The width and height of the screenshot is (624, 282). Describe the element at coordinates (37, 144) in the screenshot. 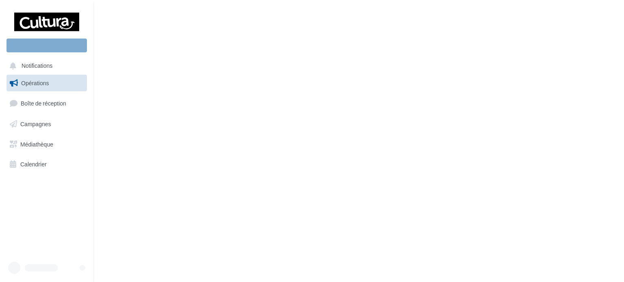

I see `span: Médiathèque` at that location.